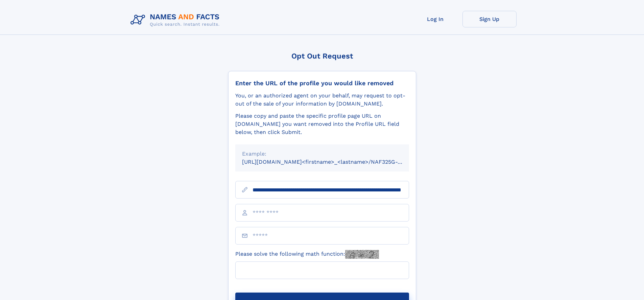 The width and height of the screenshot is (644, 300). Describe the element at coordinates (322, 56) in the screenshot. I see `div: Opt Out Request` at that location.